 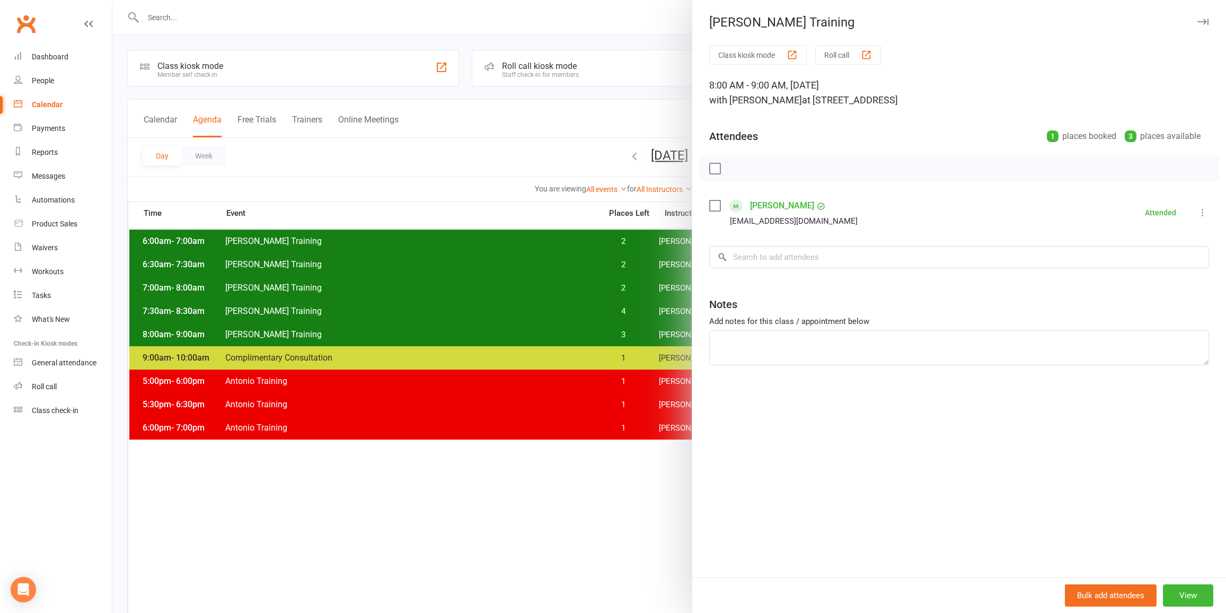 What do you see at coordinates (63, 319) in the screenshot?
I see `a: What's New` at bounding box center [63, 319].